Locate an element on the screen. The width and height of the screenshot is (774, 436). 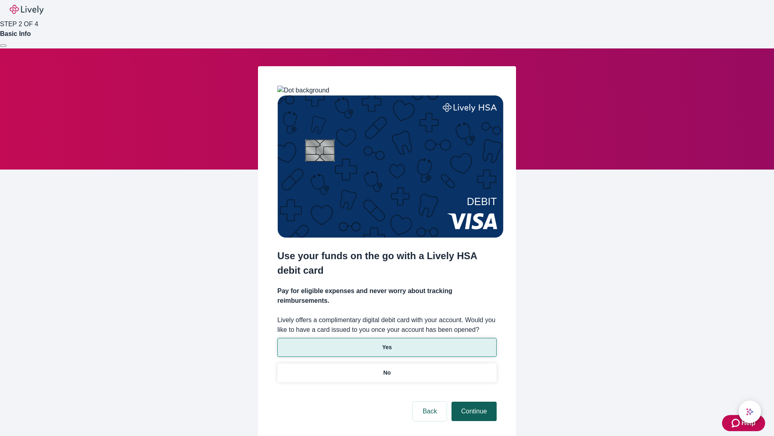
h2: Use your funds on the go with a Lively HSA debit card is located at coordinates (387, 263).